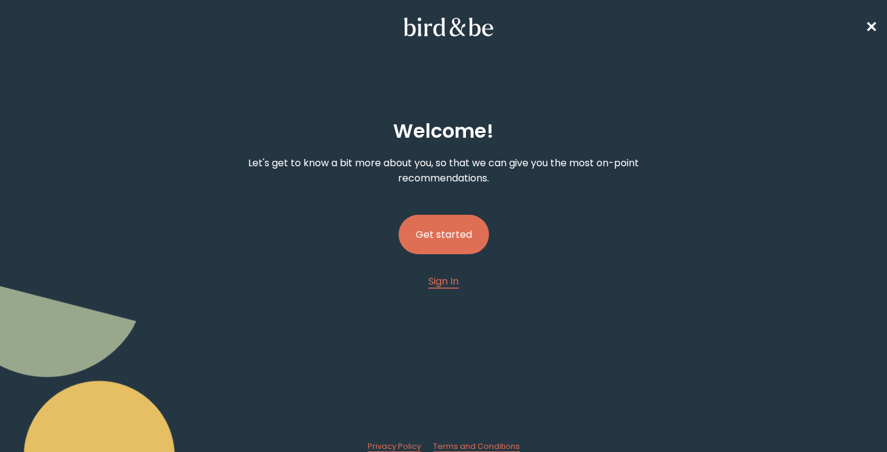 The height and width of the screenshot is (452, 887). Describe the element at coordinates (443, 234) in the screenshot. I see `button: Get started` at that location.